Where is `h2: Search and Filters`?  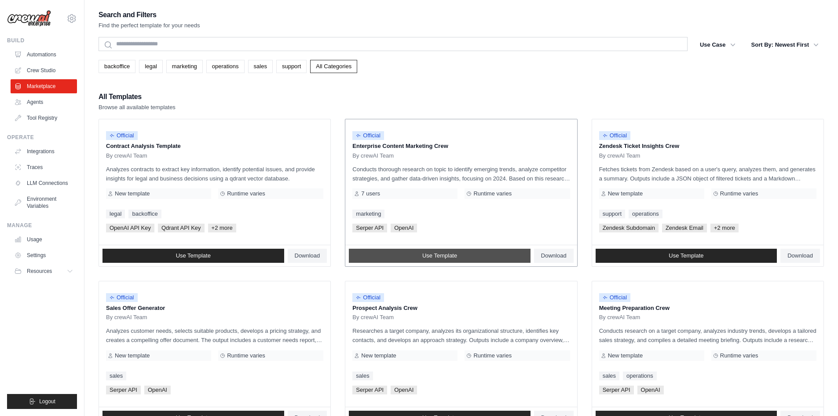
h2: Search and Filters is located at coordinates (149, 15).